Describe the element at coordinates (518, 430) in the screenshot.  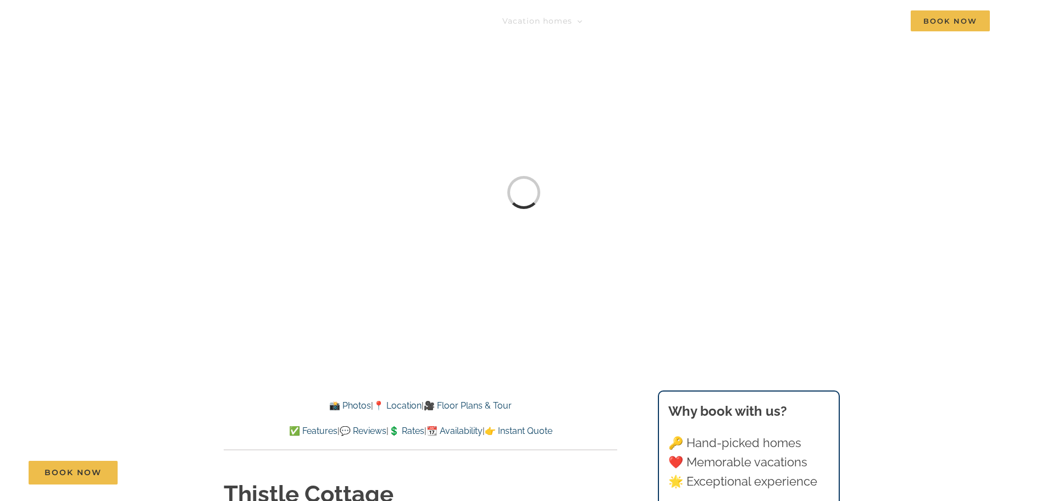
I see `a: 👉 Instant Quote` at that location.